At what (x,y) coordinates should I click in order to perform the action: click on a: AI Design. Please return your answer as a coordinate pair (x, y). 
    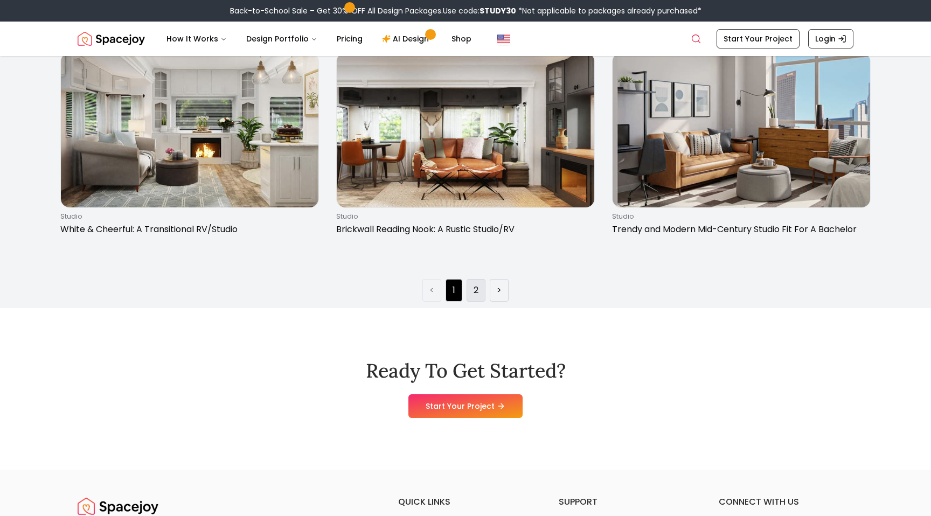
    Looking at the image, I should click on (407, 39).